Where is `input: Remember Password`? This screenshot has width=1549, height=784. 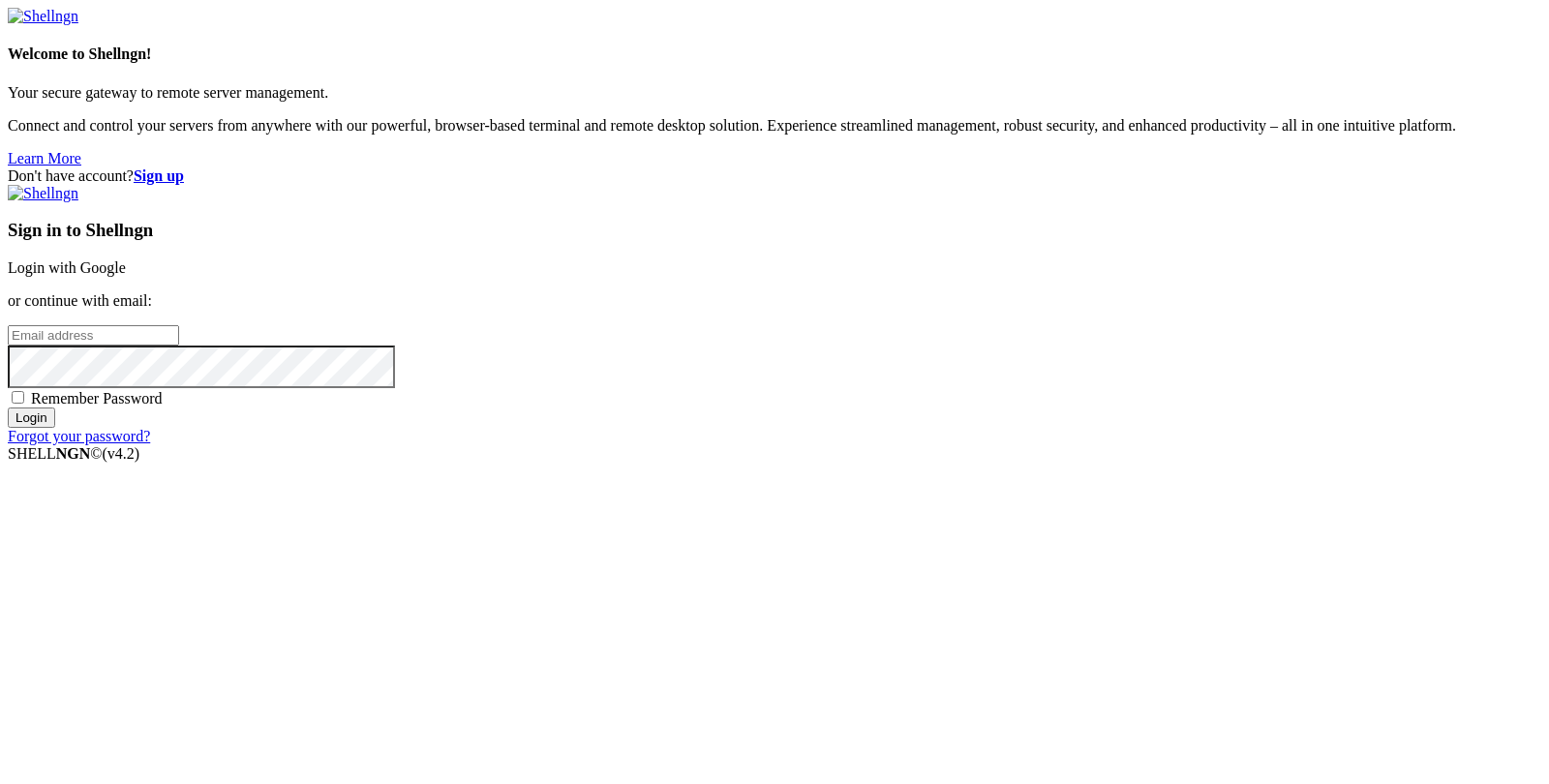 input: Remember Password is located at coordinates (18, 397).